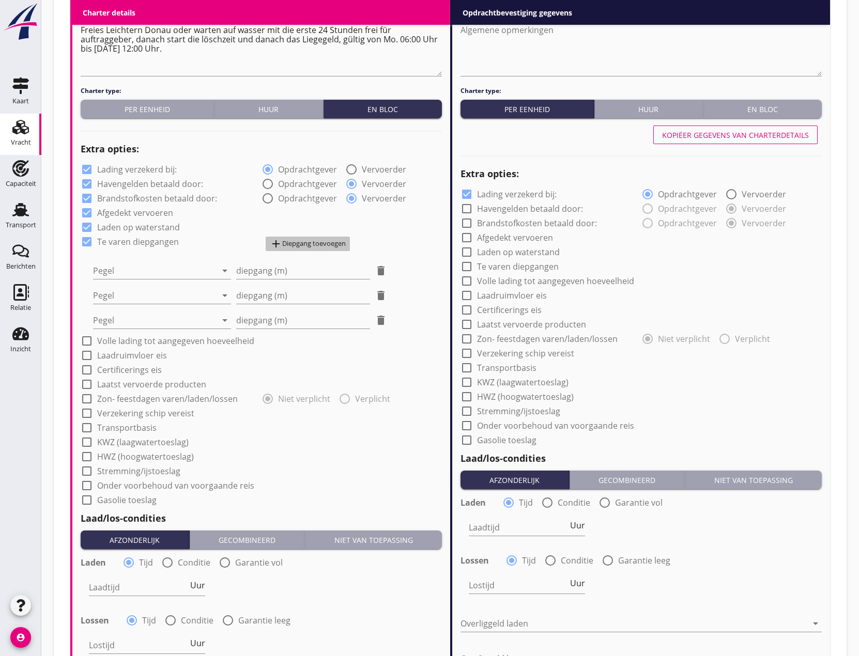  What do you see at coordinates (167, 399) in the screenshot?
I see `label: Zon- feestdagen varen/laden/lossen` at bounding box center [167, 399].